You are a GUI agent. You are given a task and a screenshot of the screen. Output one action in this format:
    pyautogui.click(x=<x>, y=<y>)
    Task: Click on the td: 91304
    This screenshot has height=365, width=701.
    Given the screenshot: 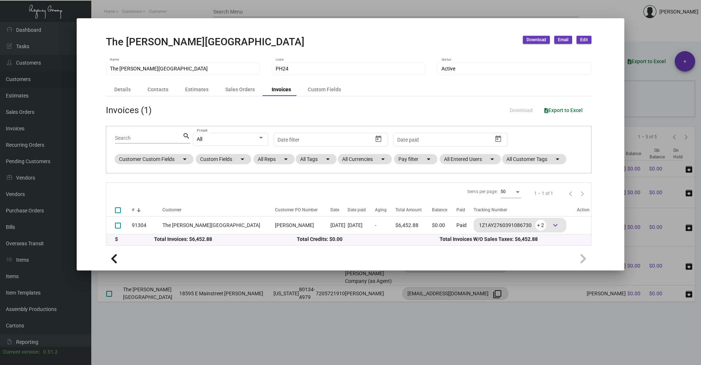 What is the action you would take?
    pyautogui.click(x=147, y=225)
    